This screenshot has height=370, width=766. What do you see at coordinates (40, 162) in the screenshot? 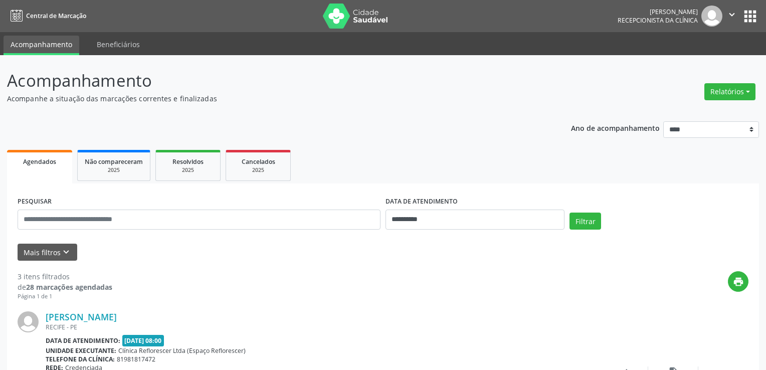
I see `span: Agendados` at bounding box center [40, 162].